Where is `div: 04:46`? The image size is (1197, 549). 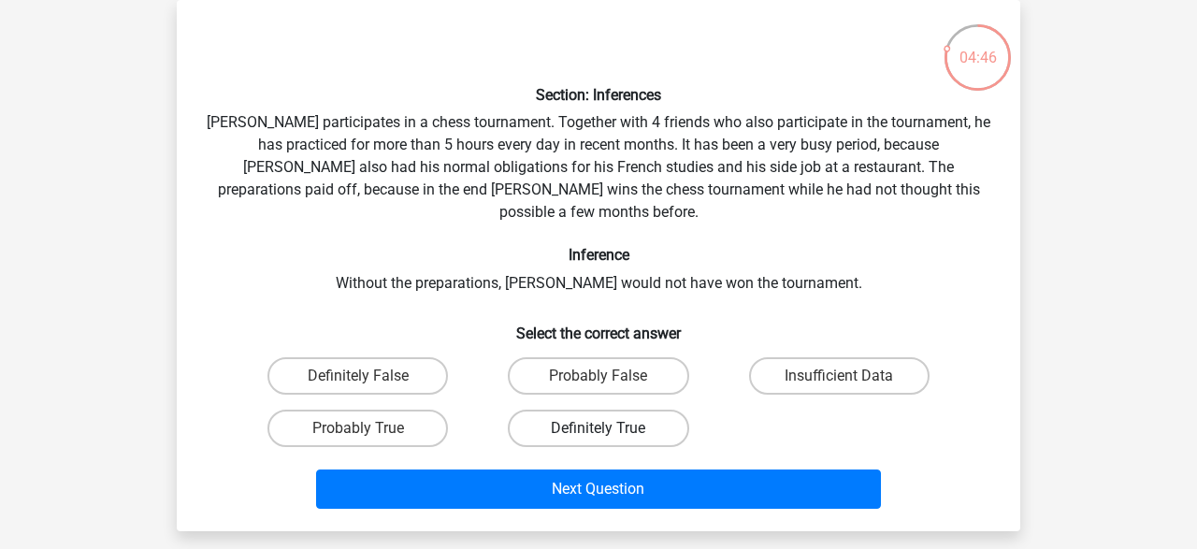
div: 04:46 is located at coordinates (977, 46).